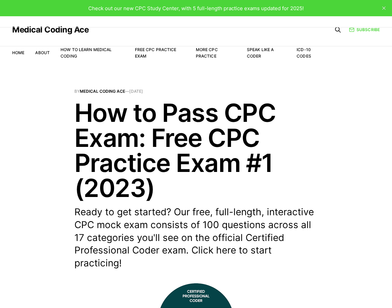 This screenshot has width=392, height=308. I want to click on a: Speak Like a Coder, so click(260, 53).